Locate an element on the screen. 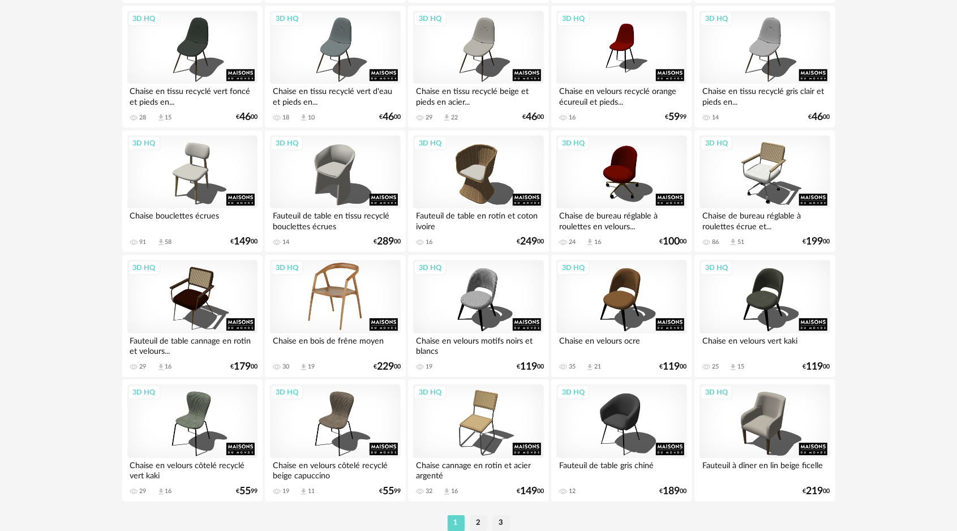 This screenshot has width=957, height=531. a: 3D HQ Chaise en tissu recyclé vert foncé et pieds en... 28 Download icon 15 €4600 is located at coordinates (192, 67).